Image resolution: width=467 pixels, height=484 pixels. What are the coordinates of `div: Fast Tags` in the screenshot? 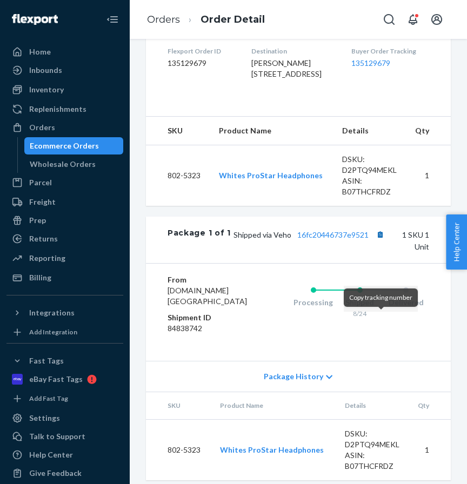 It's located at (47, 361).